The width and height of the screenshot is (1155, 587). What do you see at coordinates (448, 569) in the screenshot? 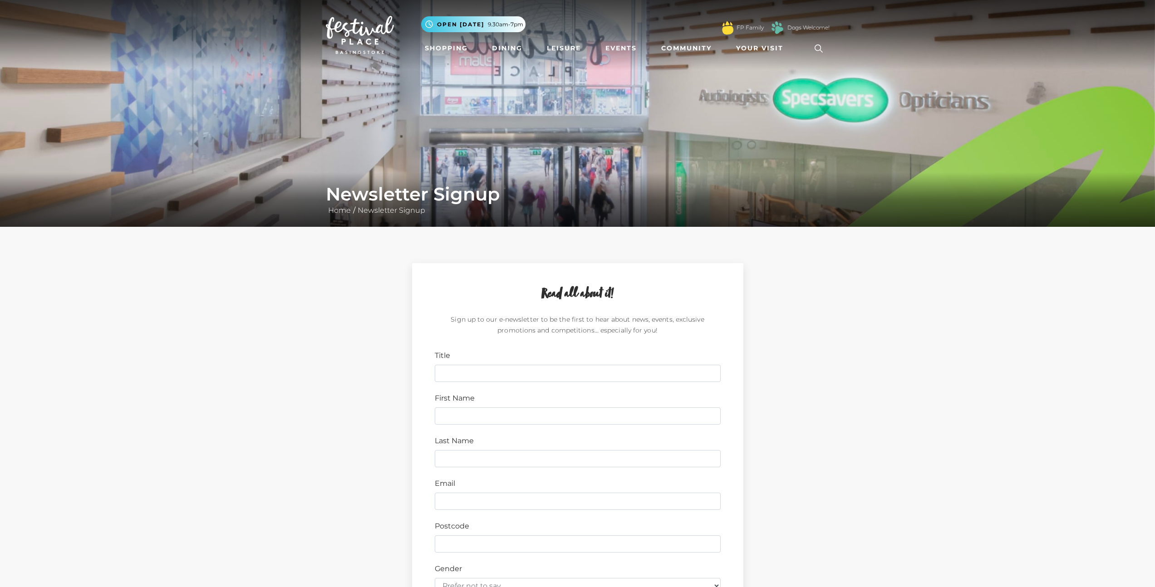
I see `label: Gender` at bounding box center [448, 569].